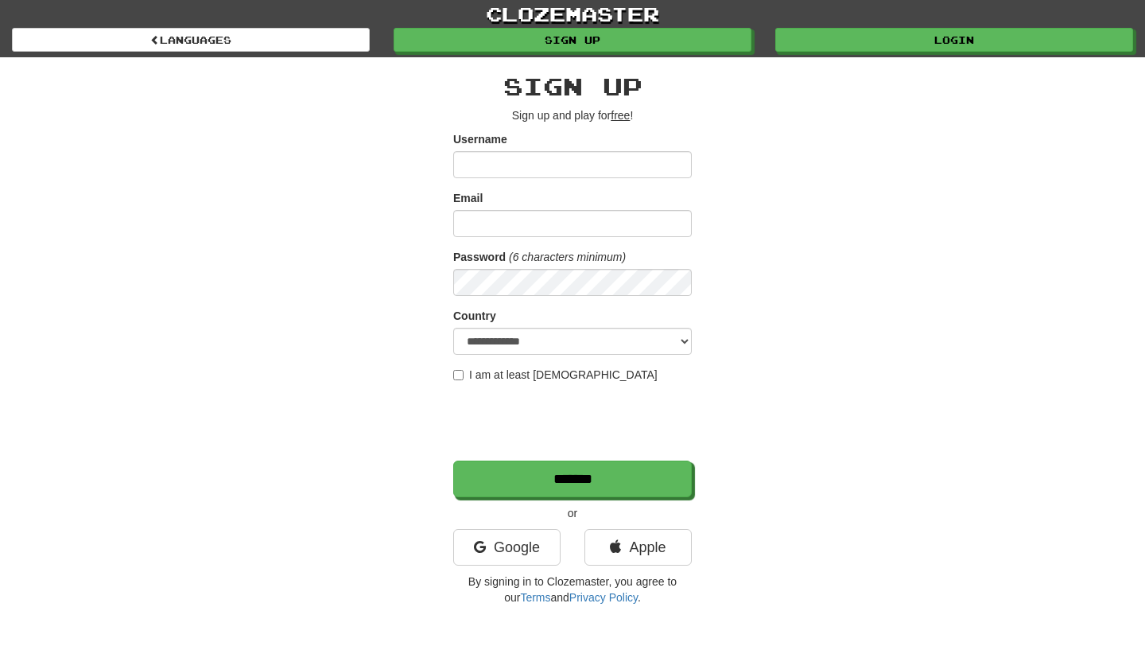  What do you see at coordinates (604, 597) in the screenshot?
I see `a: Privacy Policy` at bounding box center [604, 597].